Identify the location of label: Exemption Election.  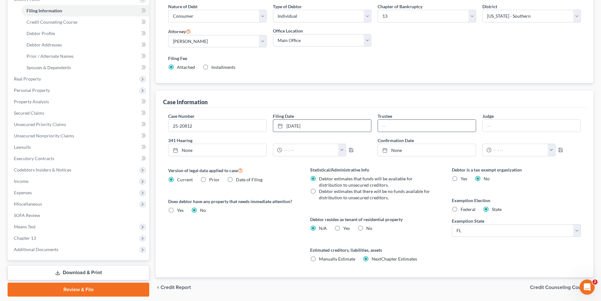
(516, 200).